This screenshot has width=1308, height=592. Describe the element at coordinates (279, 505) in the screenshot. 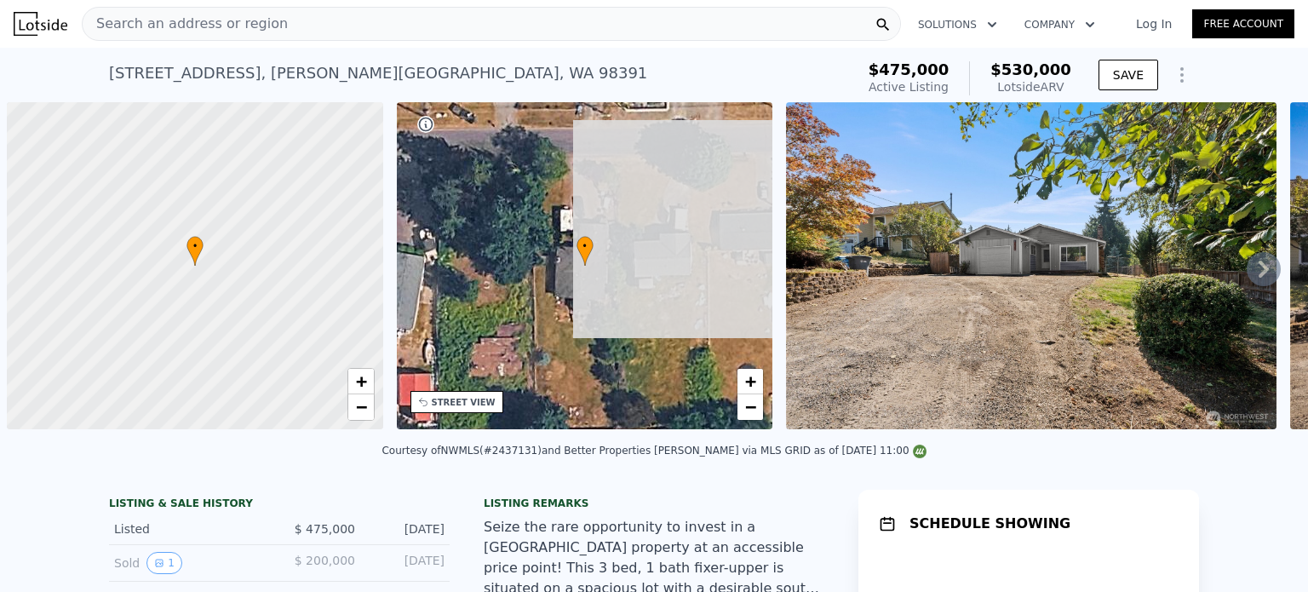

I see `div: LISTING & SALE HISTORY` at that location.